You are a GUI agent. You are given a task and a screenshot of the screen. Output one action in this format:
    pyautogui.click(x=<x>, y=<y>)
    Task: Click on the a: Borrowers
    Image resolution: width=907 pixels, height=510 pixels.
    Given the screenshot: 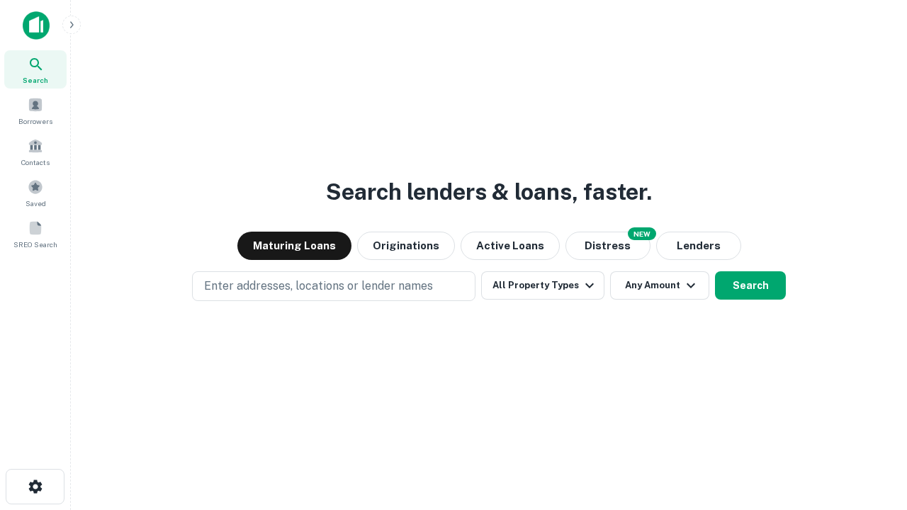 What is the action you would take?
    pyautogui.click(x=35, y=111)
    